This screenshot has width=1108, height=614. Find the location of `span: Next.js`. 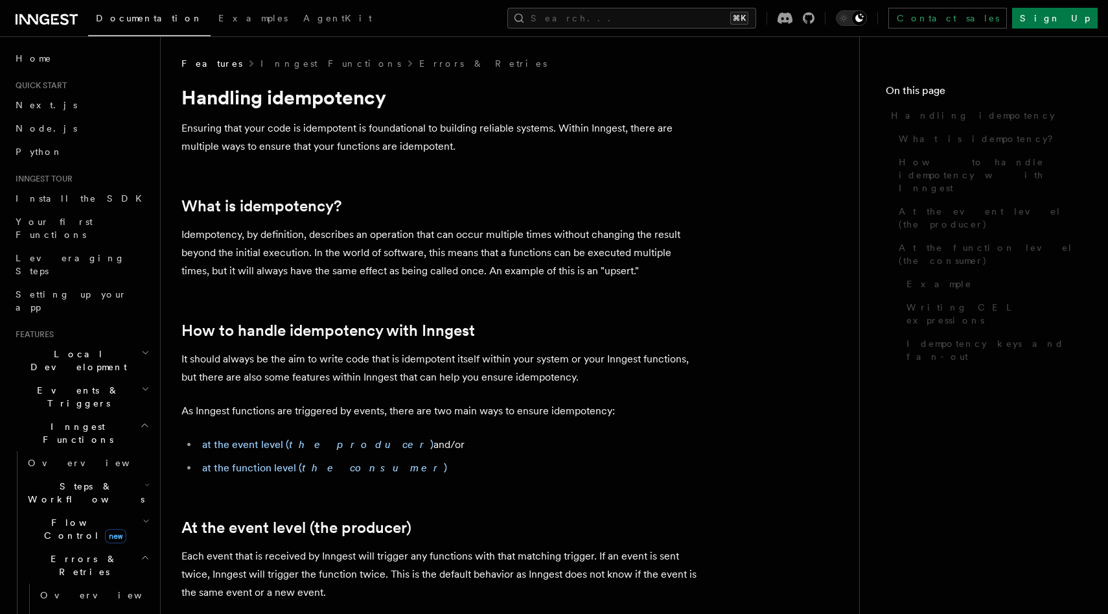

span: Next.js is located at coordinates (46, 105).